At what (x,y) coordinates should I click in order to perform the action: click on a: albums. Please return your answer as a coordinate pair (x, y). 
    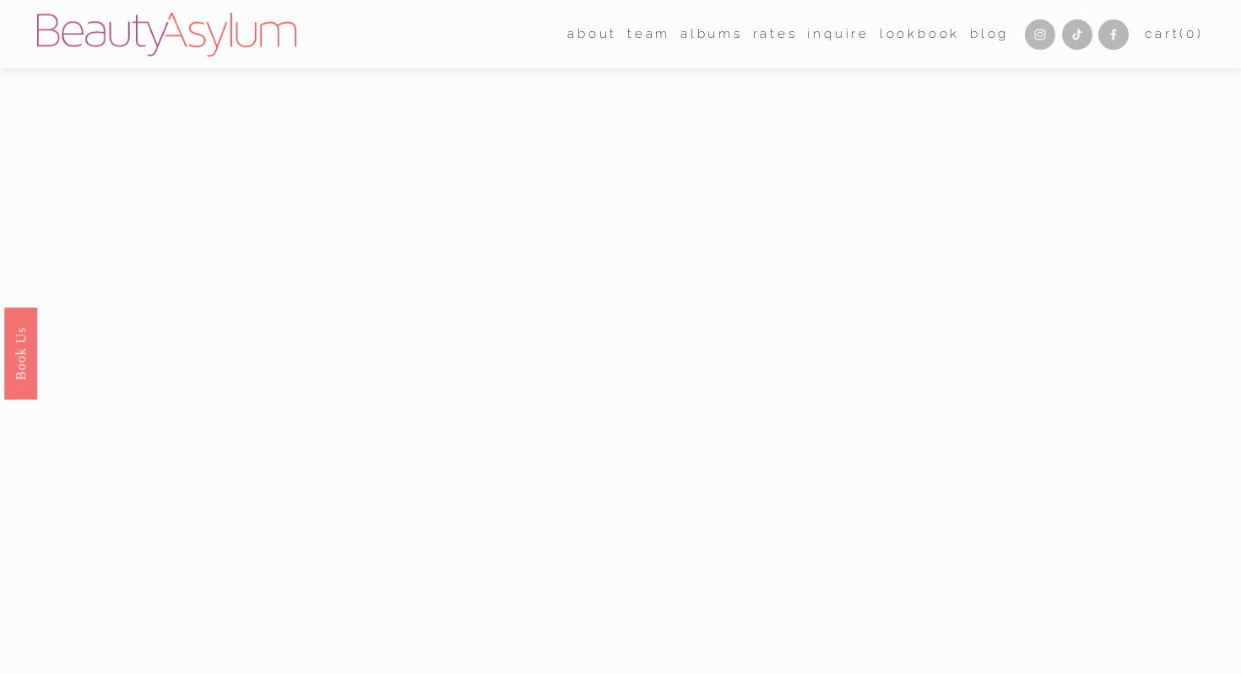
    Looking at the image, I should click on (712, 34).